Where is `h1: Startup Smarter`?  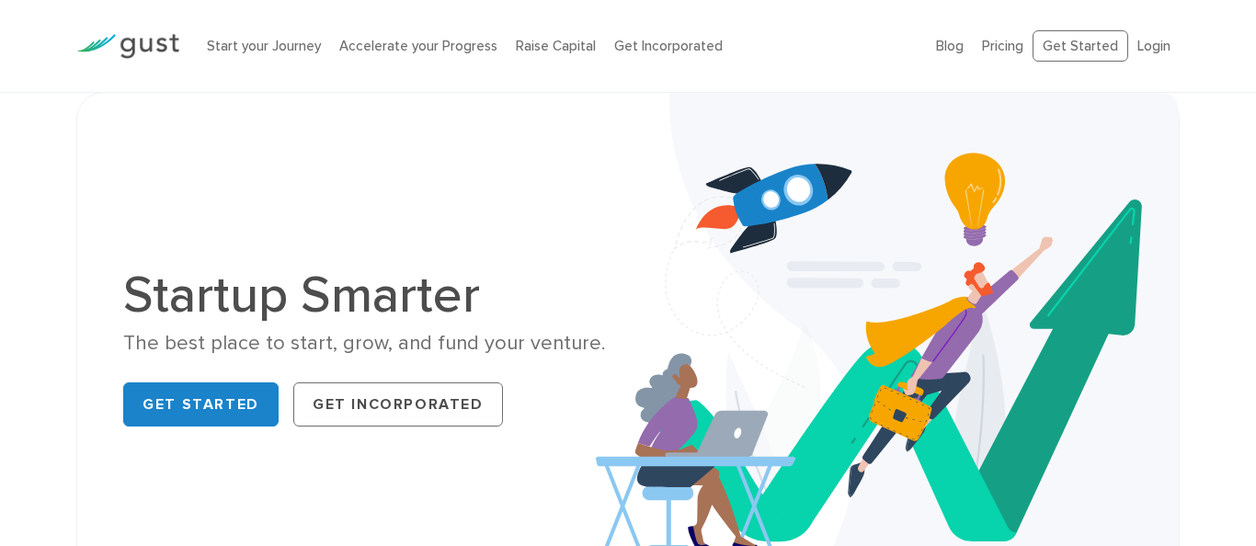 h1: Startup Smarter is located at coordinates (369, 295).